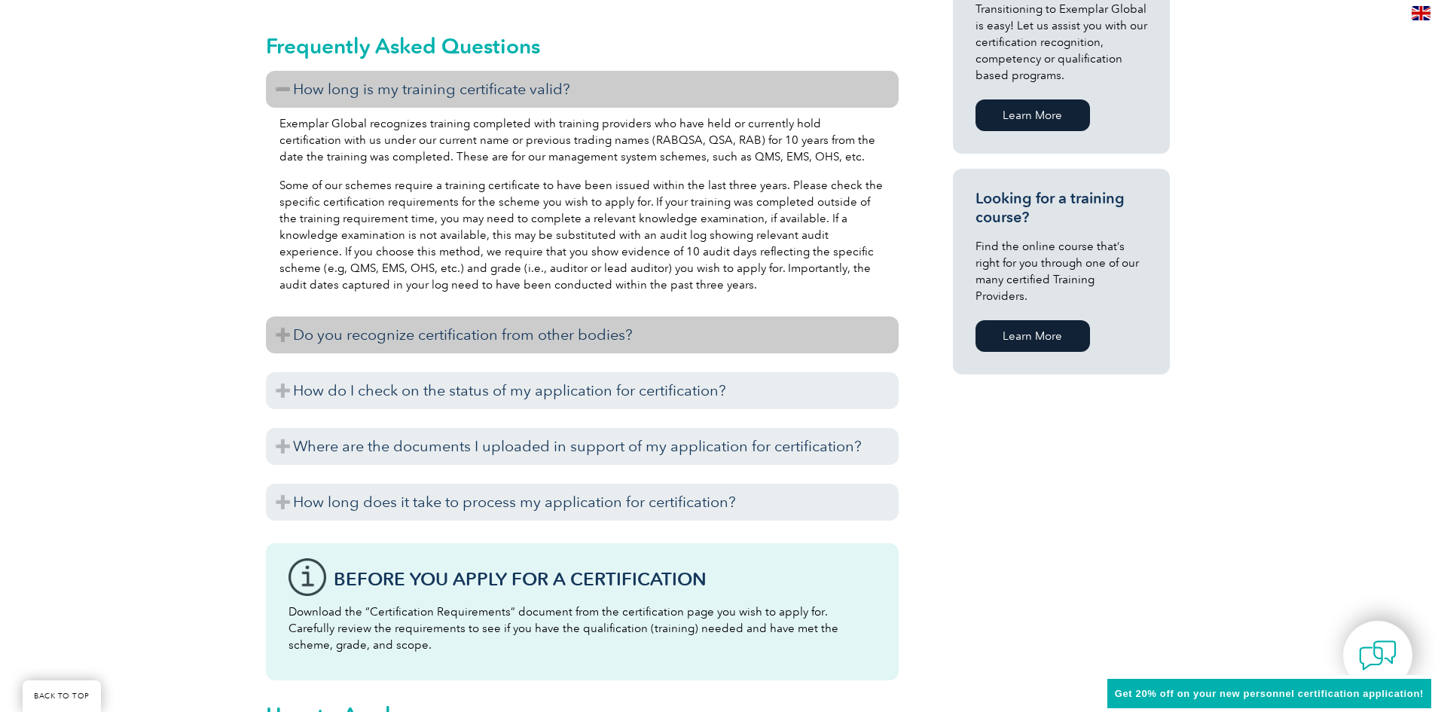  I want to click on p: Exemplar Global recognizes training completed with training providers who have held or currently ..., so click(582, 140).